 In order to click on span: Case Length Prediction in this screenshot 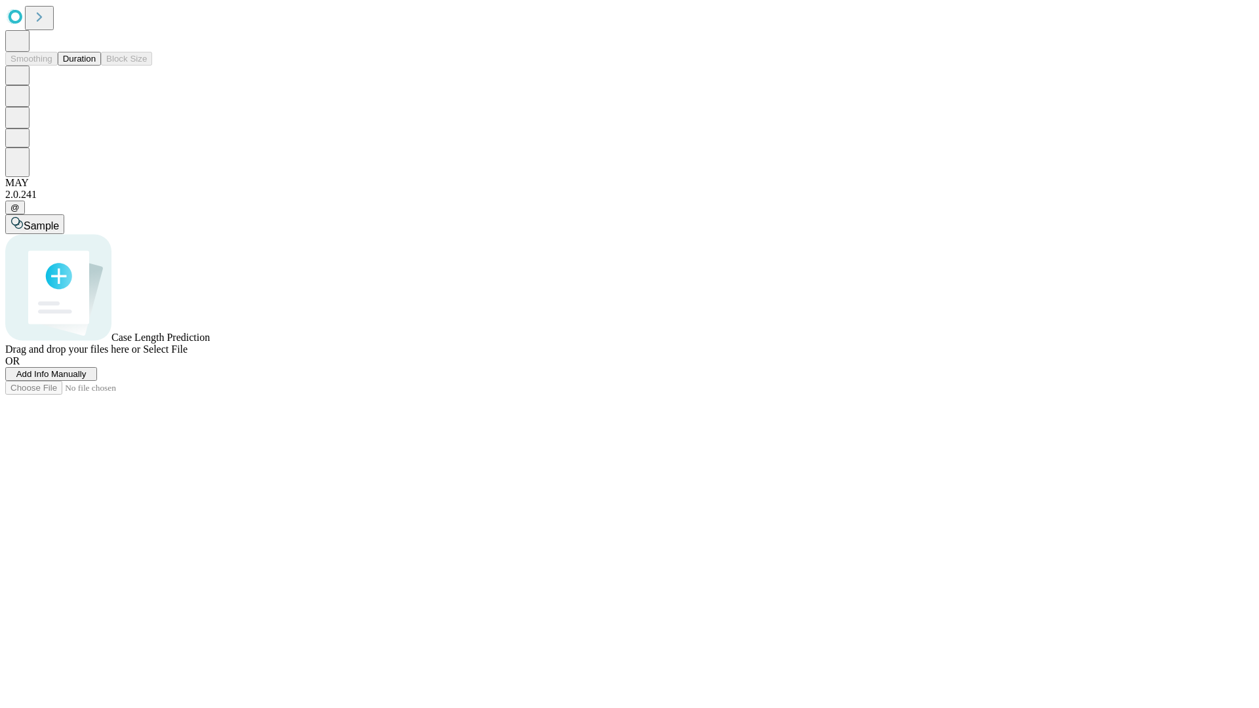, I will do `click(161, 337)`.